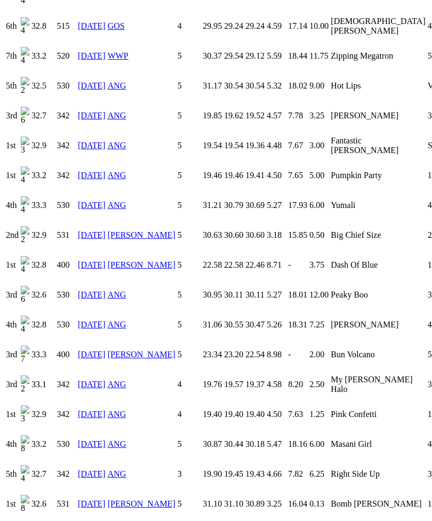 Image resolution: width=432 pixels, height=521 pixels. I want to click on td: 7.63, so click(297, 414).